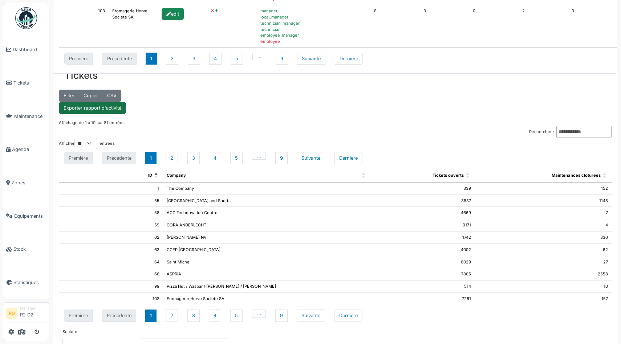  What do you see at coordinates (422, 213) in the screenshot?
I see `td: 4669` at bounding box center [422, 213].